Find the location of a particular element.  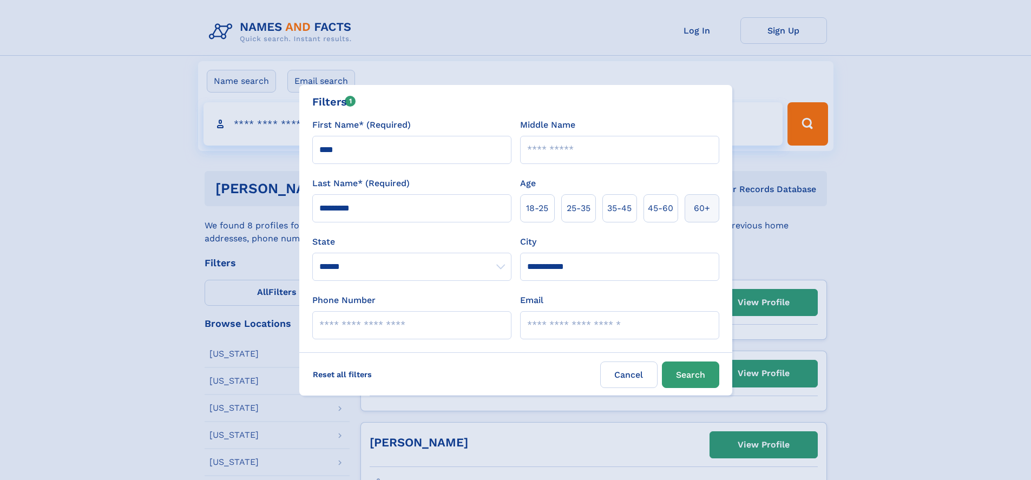

label: Reset all filters is located at coordinates (342, 374).